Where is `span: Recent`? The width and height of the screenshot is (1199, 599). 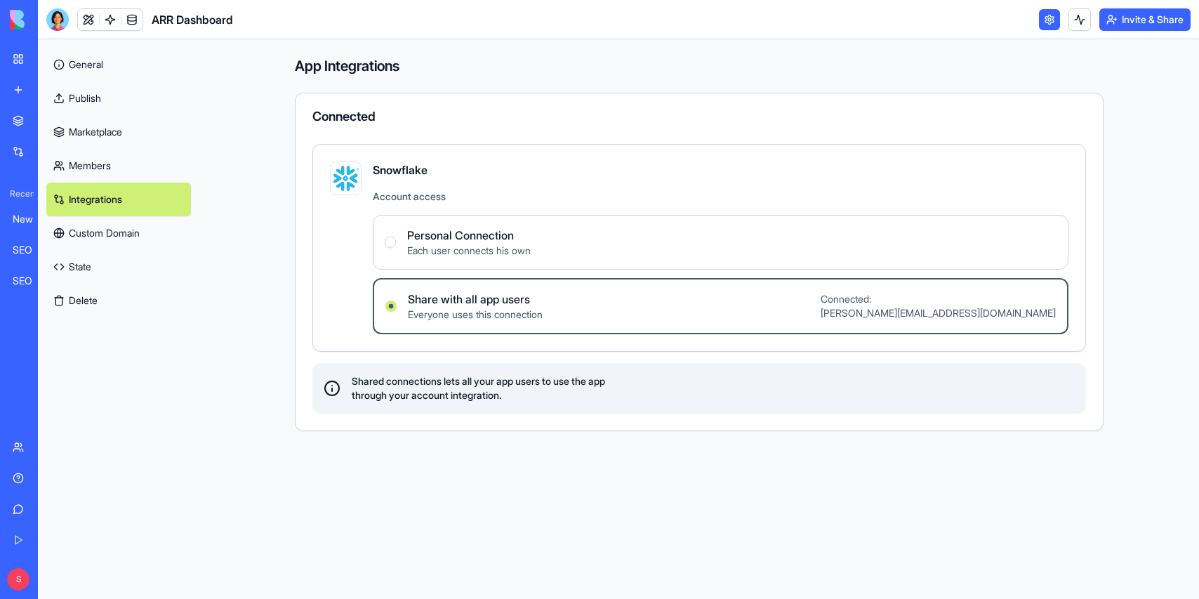 span: Recent is located at coordinates (19, 194).